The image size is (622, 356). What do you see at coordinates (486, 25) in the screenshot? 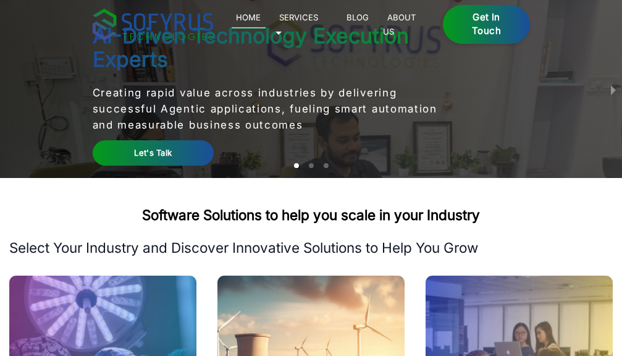
I see `div: Get in Touch` at bounding box center [486, 25].